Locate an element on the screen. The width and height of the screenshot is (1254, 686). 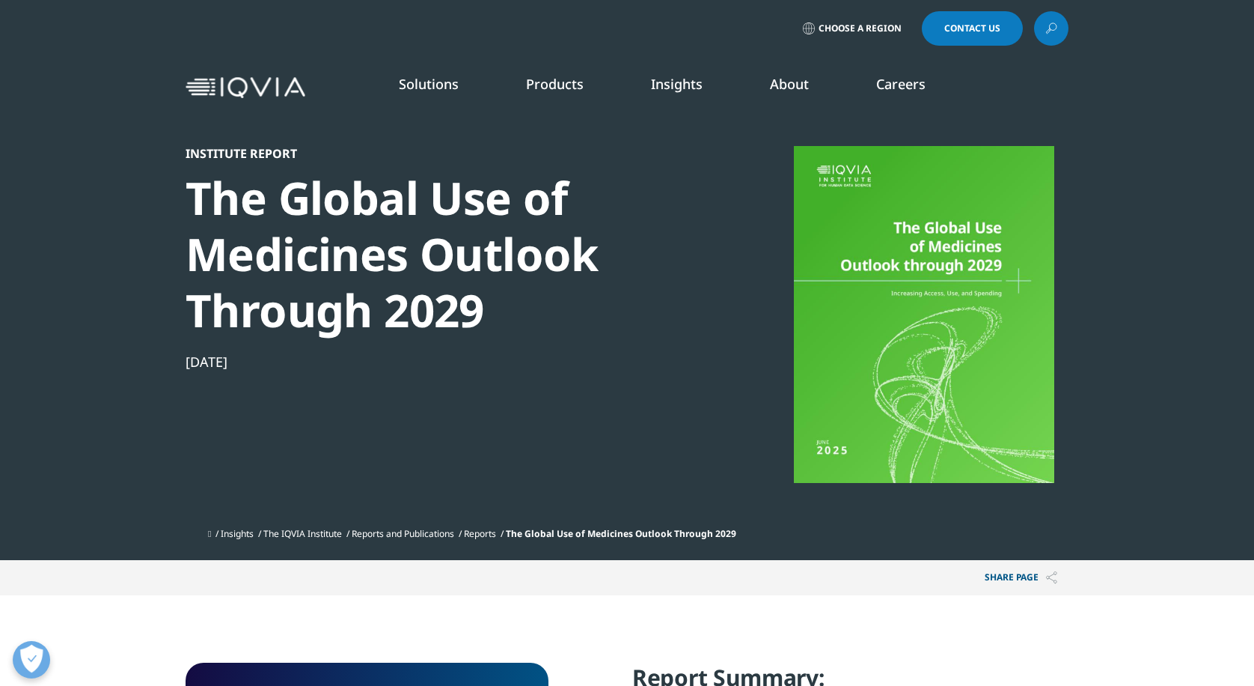
span: Contact Us is located at coordinates (972, 28).